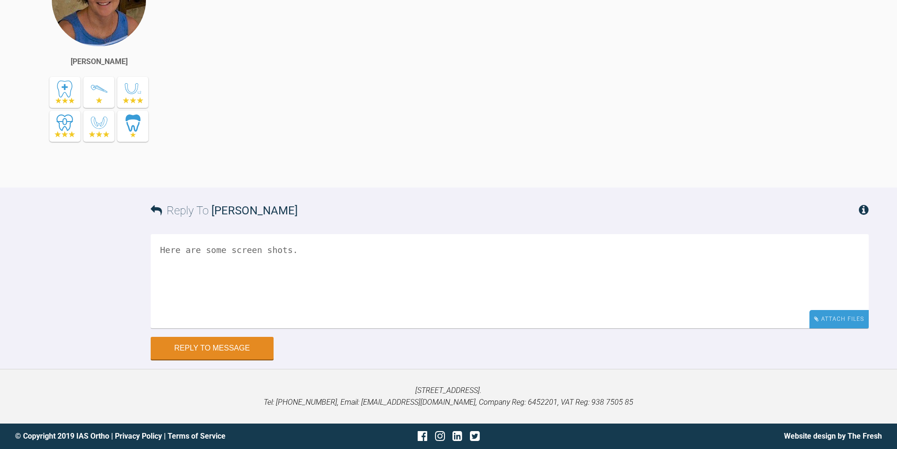  I want to click on div: Attach Files, so click(839, 319).